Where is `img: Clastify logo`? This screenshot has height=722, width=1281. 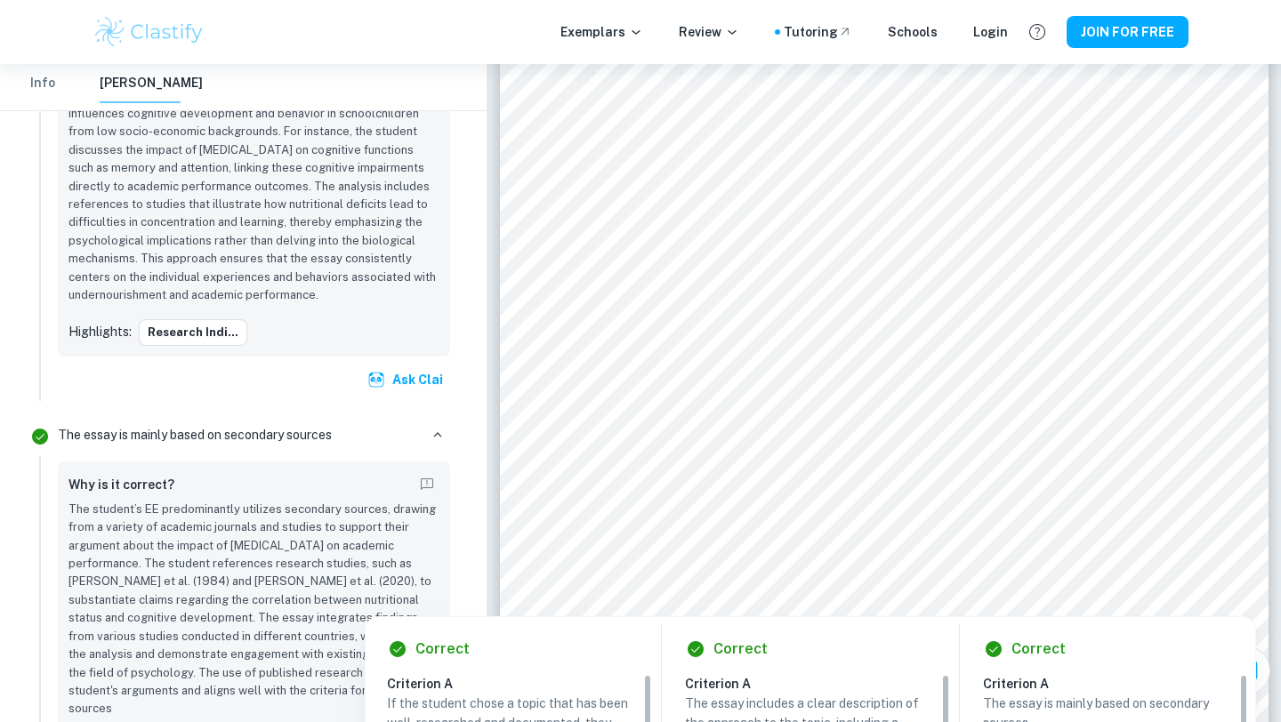
img: Clastify logo is located at coordinates (149, 32).